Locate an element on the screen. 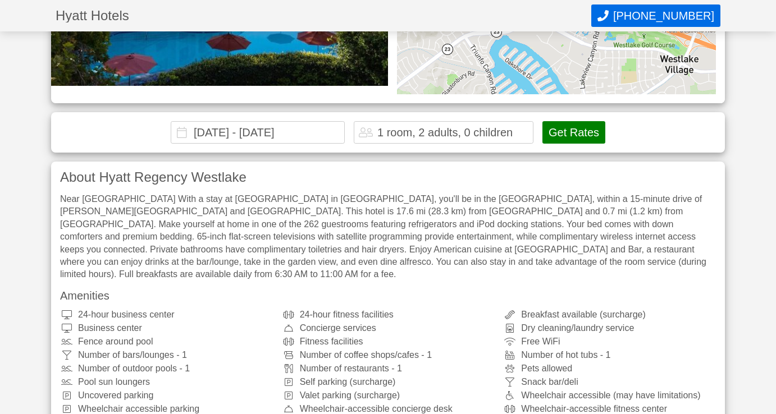 Image resolution: width=776 pixels, height=414 pixels. div: Fence around pool is located at coordinates (166, 342).